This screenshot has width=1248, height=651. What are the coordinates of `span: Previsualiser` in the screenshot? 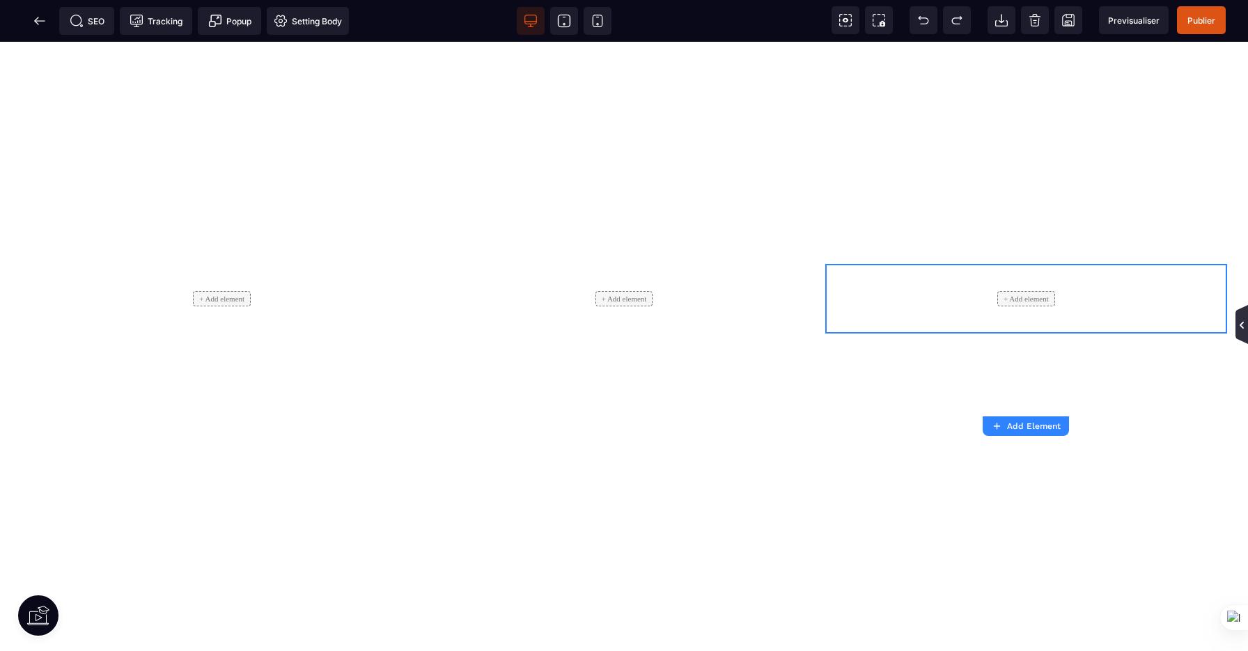 It's located at (1134, 20).